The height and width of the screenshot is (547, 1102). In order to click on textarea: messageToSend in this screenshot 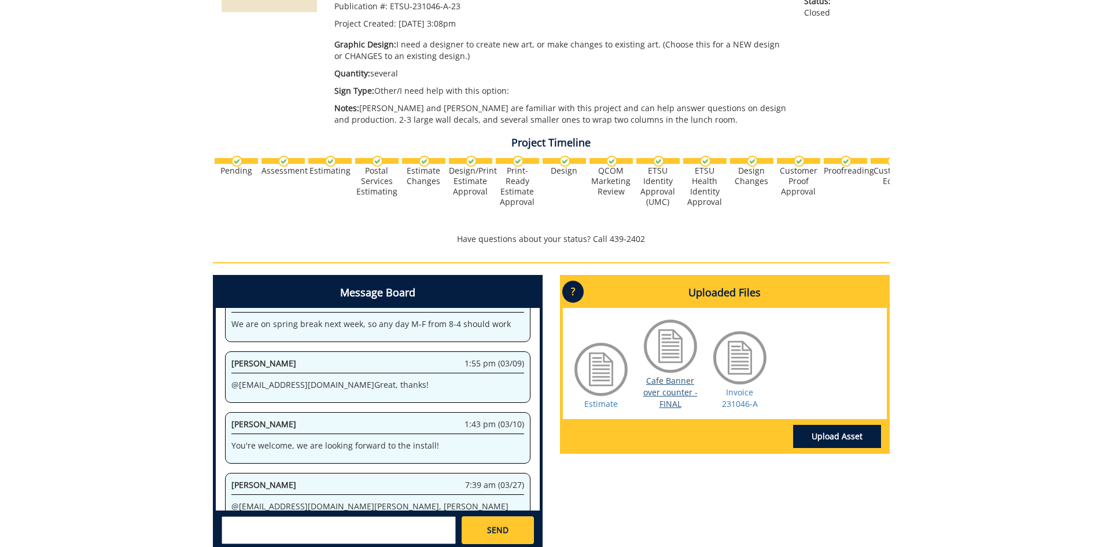, I will do `click(338, 530)`.